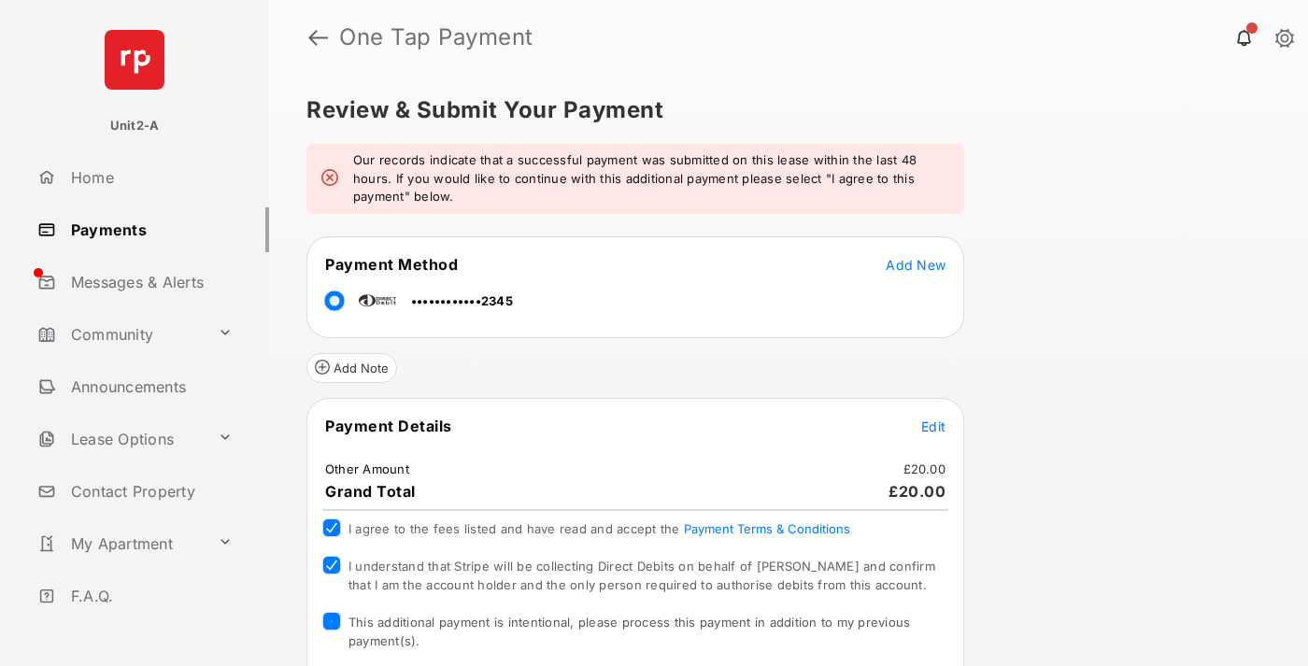 The width and height of the screenshot is (1308, 666). Describe the element at coordinates (150, 387) in the screenshot. I see `a: Announcements` at that location.